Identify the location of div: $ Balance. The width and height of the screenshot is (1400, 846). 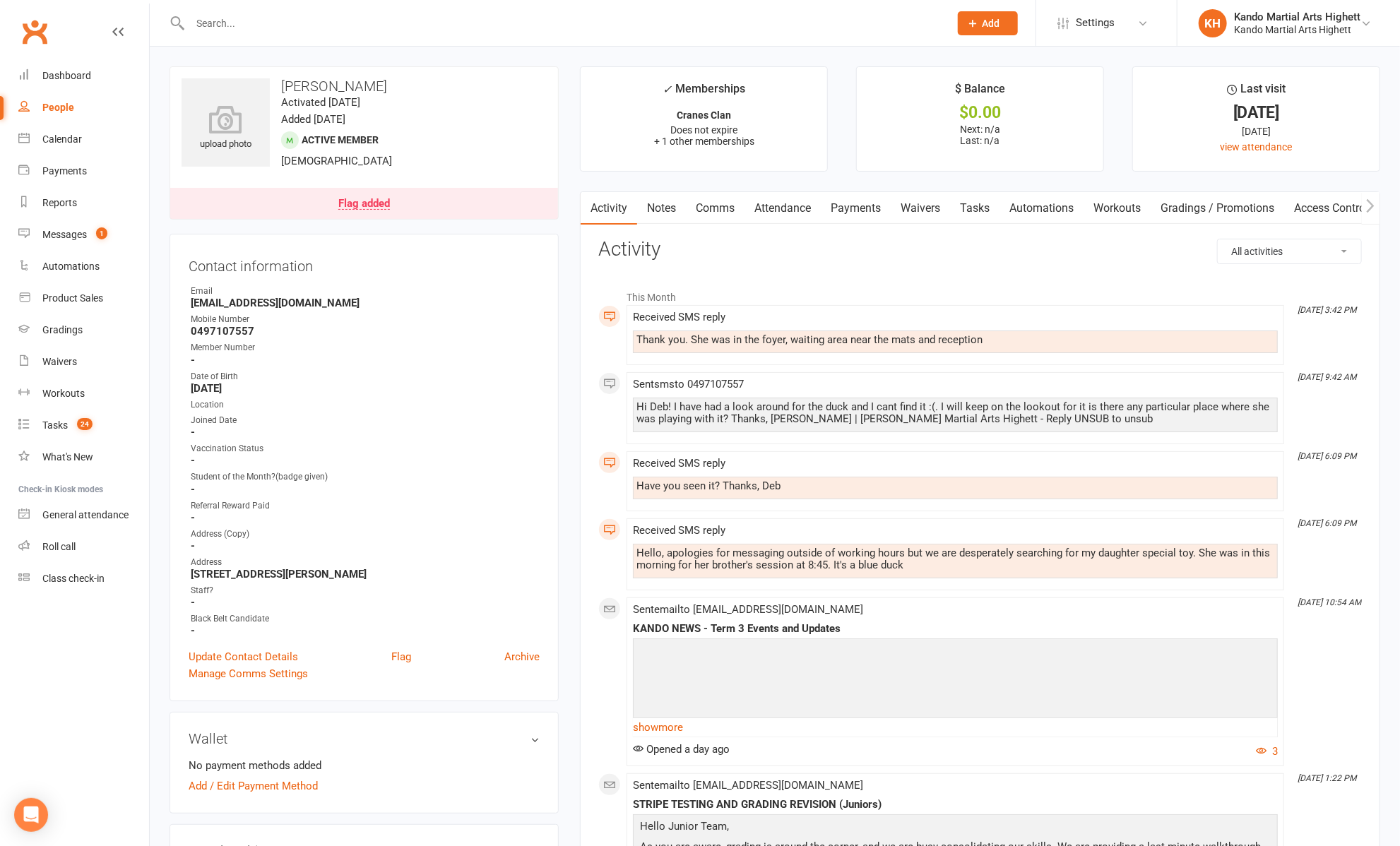
(980, 93).